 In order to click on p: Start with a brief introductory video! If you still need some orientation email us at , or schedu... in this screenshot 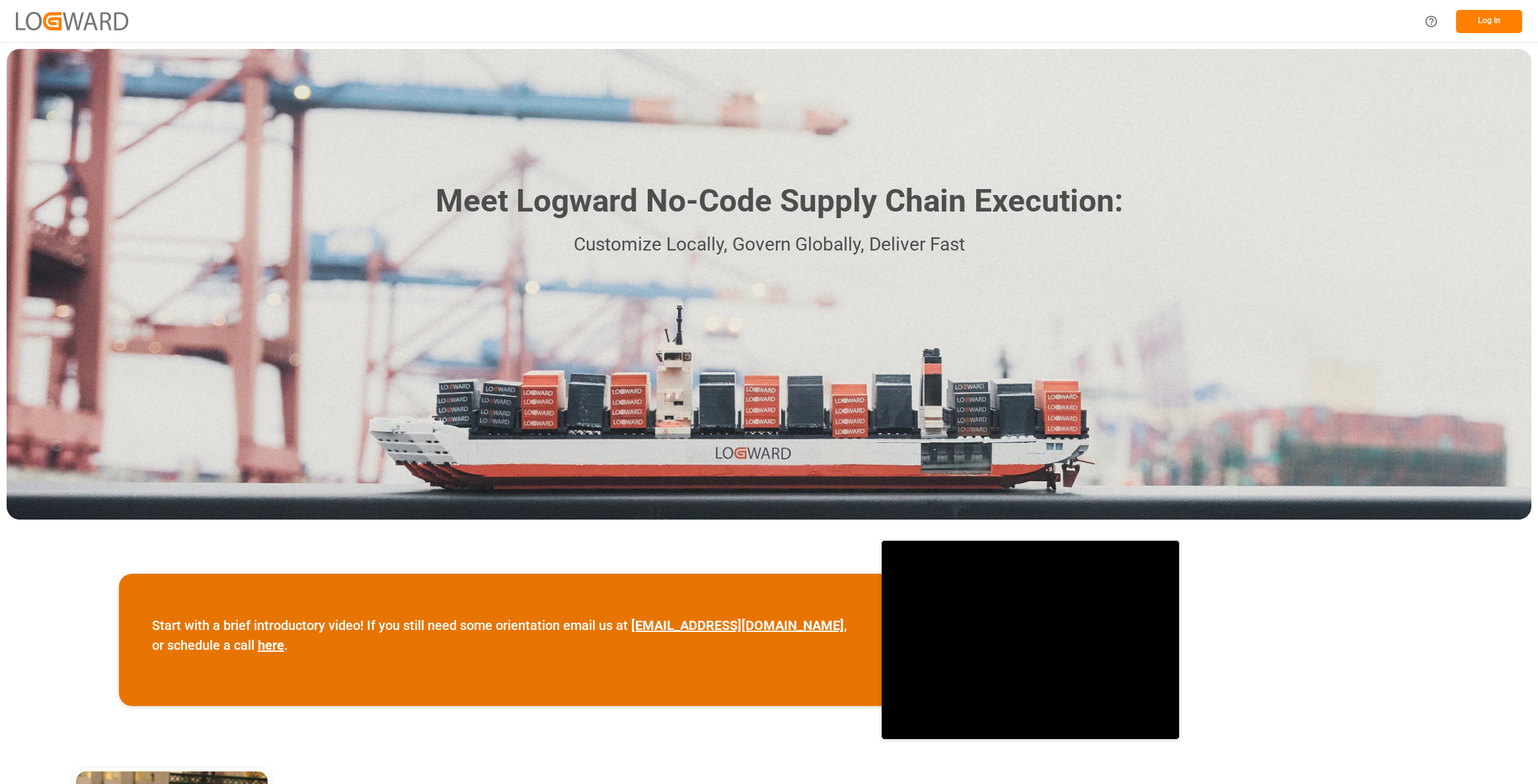, I will do `click(500, 635)`.